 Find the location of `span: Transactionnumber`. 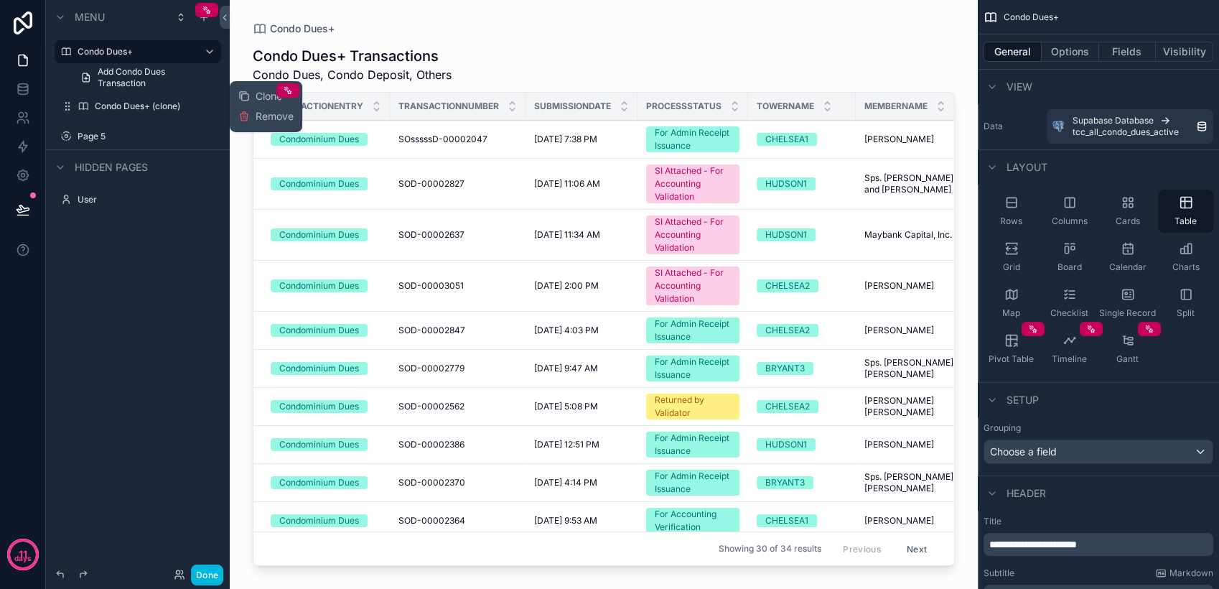

span: Transactionnumber is located at coordinates (449, 106).